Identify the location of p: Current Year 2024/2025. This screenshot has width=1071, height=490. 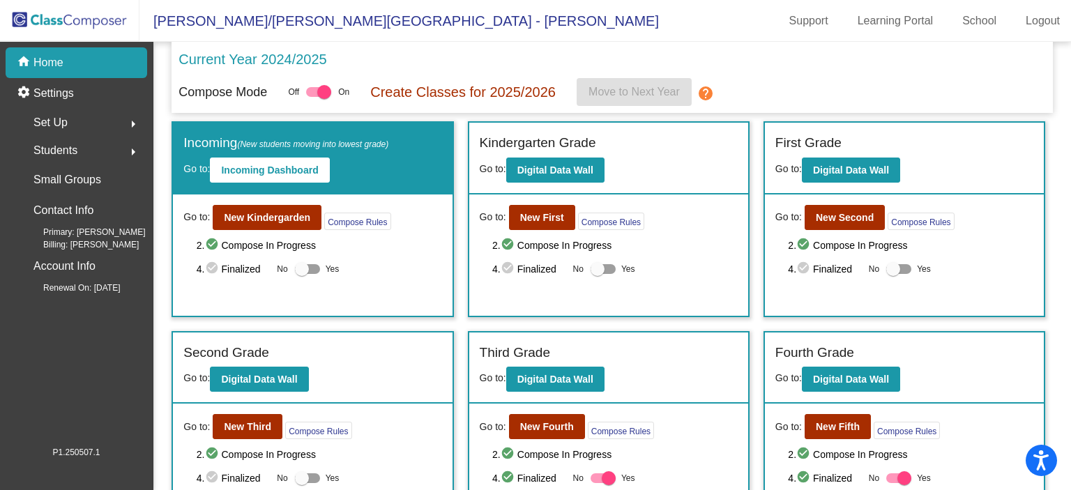
(252, 59).